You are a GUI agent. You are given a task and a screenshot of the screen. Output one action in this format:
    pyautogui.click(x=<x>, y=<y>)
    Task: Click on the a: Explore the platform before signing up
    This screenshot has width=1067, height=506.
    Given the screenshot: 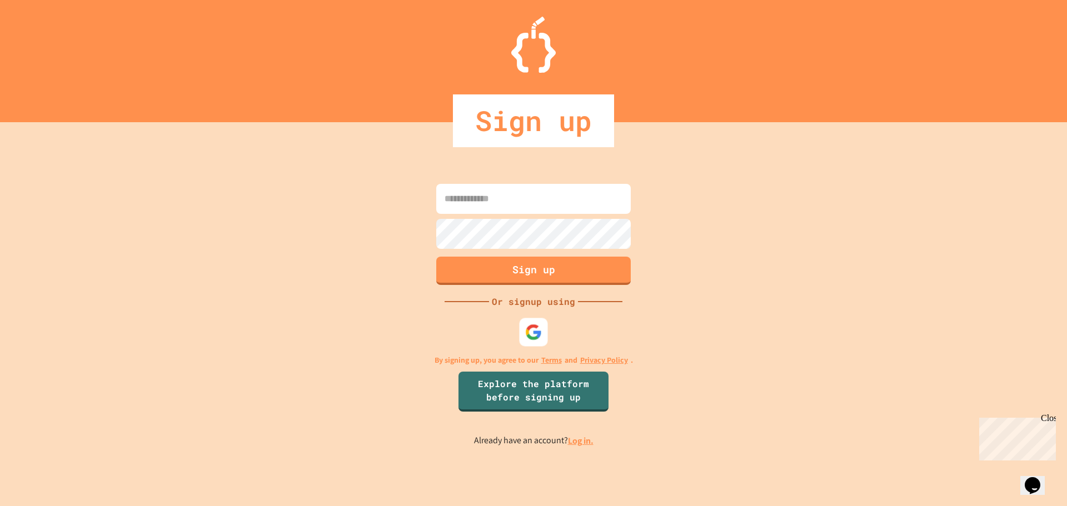 What is the action you would take?
    pyautogui.click(x=534, y=392)
    